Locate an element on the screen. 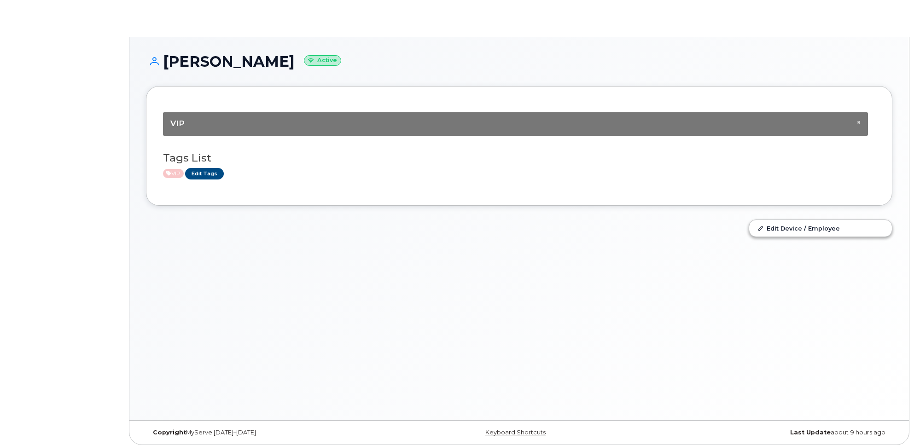 The height and width of the screenshot is (445, 914). a: Edit Device / Employee is located at coordinates (821, 228).